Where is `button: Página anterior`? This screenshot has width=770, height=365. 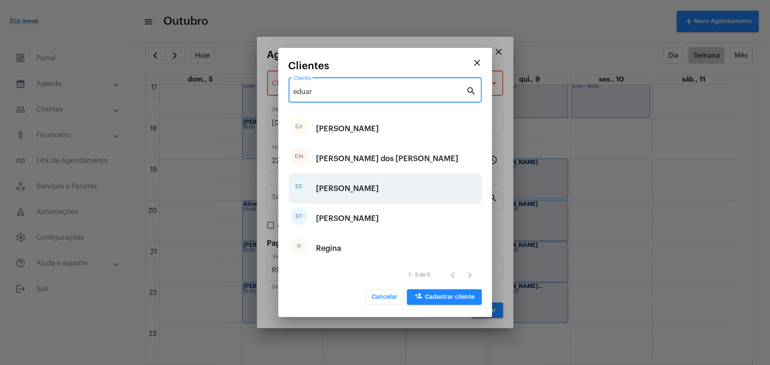
button: Página anterior is located at coordinates (453, 276).